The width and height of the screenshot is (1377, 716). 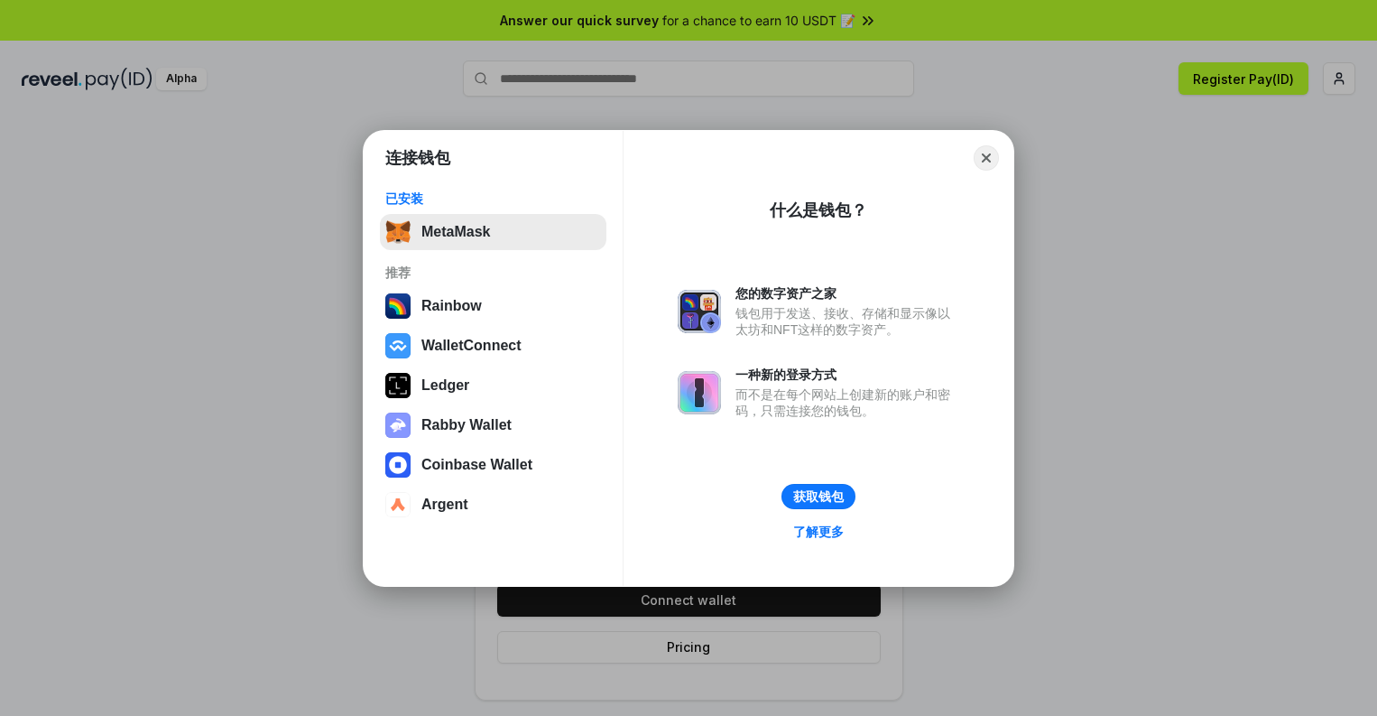 What do you see at coordinates (493, 199) in the screenshot?
I see `div: 已安装` at bounding box center [493, 199].